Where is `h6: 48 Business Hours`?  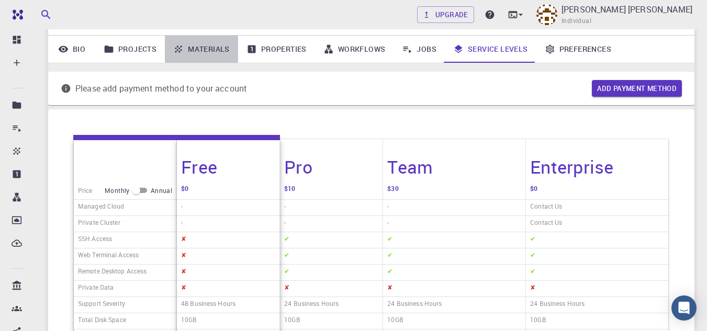 h6: 48 Business Hours is located at coordinates (208, 305).